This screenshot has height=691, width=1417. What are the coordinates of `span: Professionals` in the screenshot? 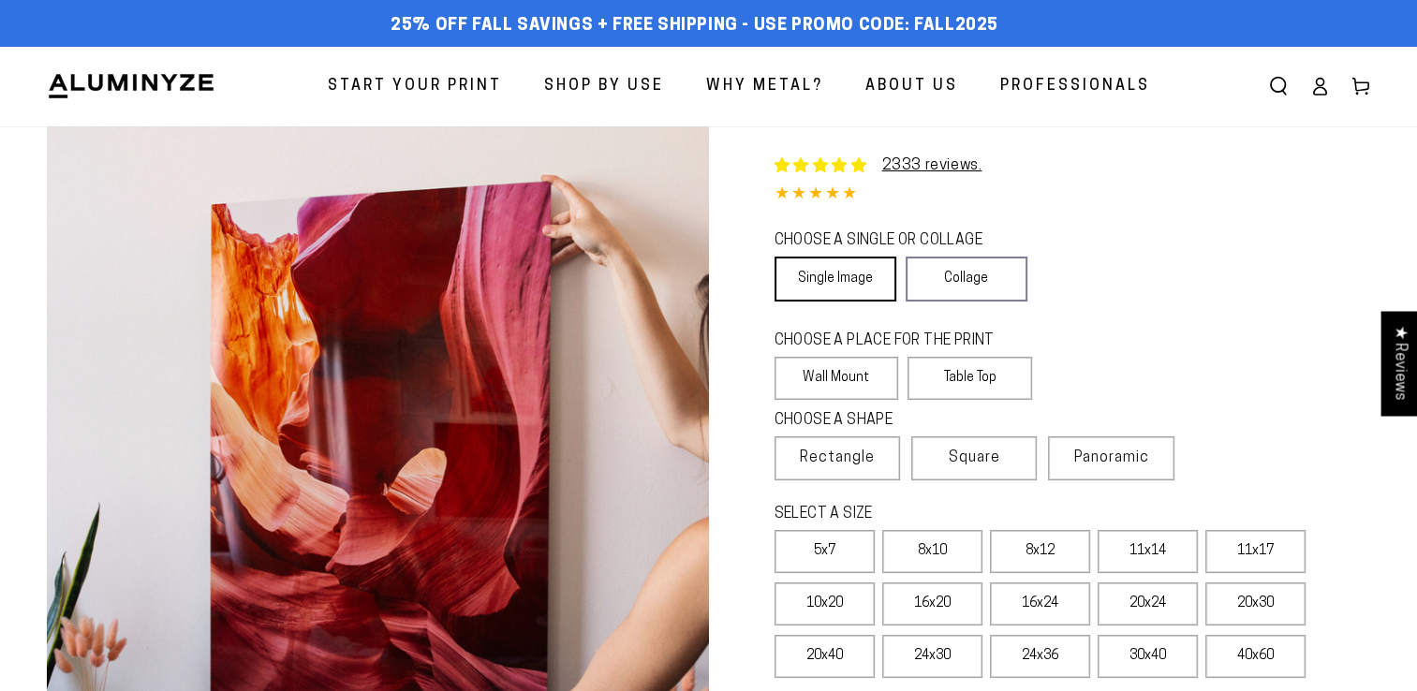 It's located at (1075, 86).